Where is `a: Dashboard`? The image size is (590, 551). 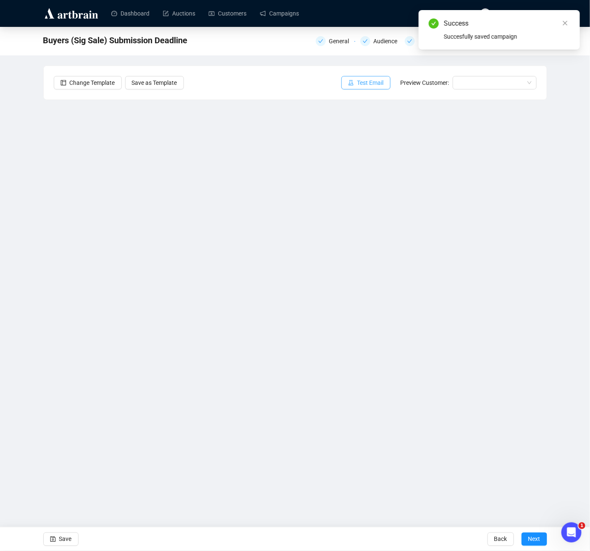 a: Dashboard is located at coordinates (130, 13).